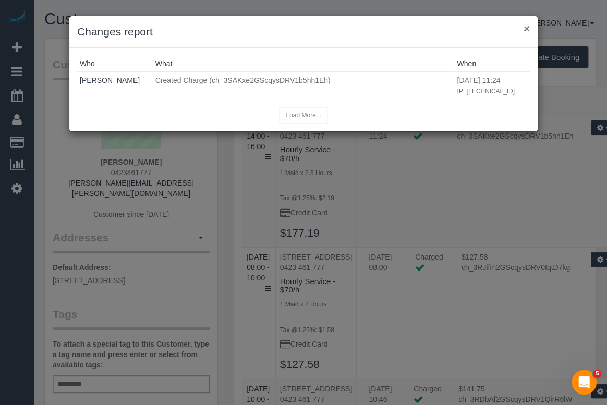 The width and height of the screenshot is (607, 405). What do you see at coordinates (243, 80) in the screenshot?
I see `span: Created Charge (ch_3SAKxe2GScqysDRV1b5hh1Eh)` at bounding box center [243, 80].